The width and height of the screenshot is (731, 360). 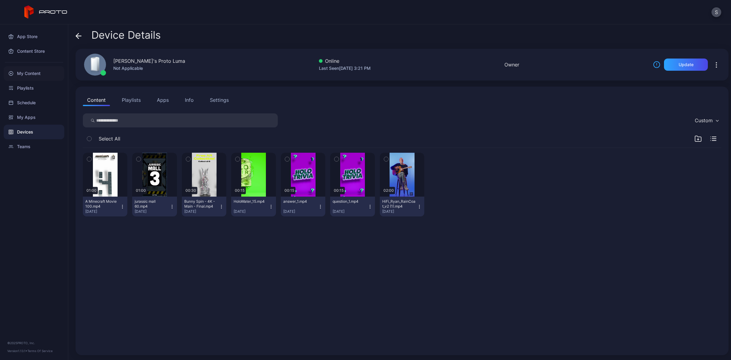 What do you see at coordinates (704, 120) in the screenshot?
I see `div: Custom` at bounding box center [704, 120].